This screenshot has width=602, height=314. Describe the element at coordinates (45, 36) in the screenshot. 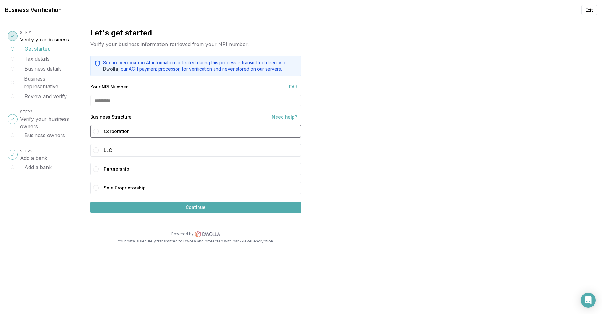

I see `button: STEP1Verify your business` at that location.